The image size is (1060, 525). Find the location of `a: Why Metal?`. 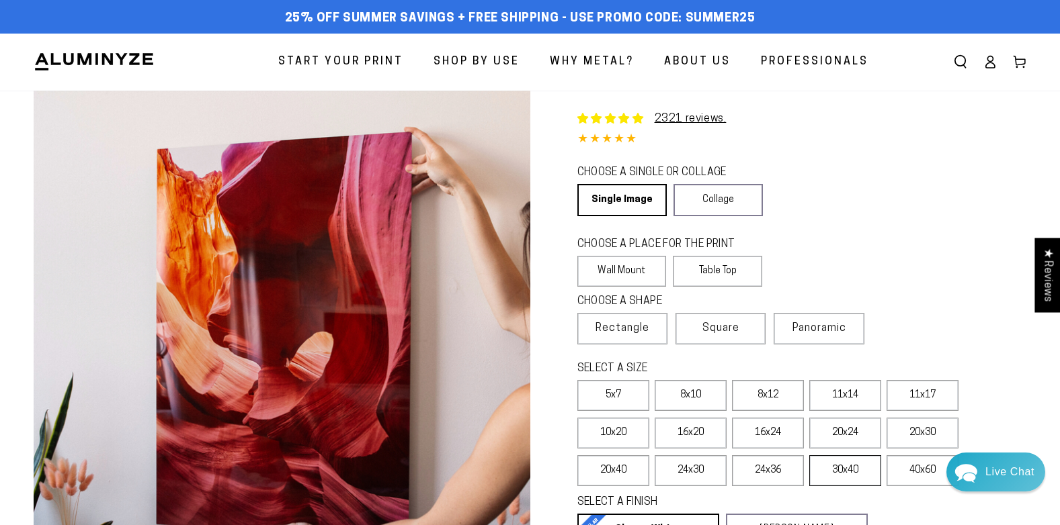

a: Why Metal? is located at coordinates (591, 62).